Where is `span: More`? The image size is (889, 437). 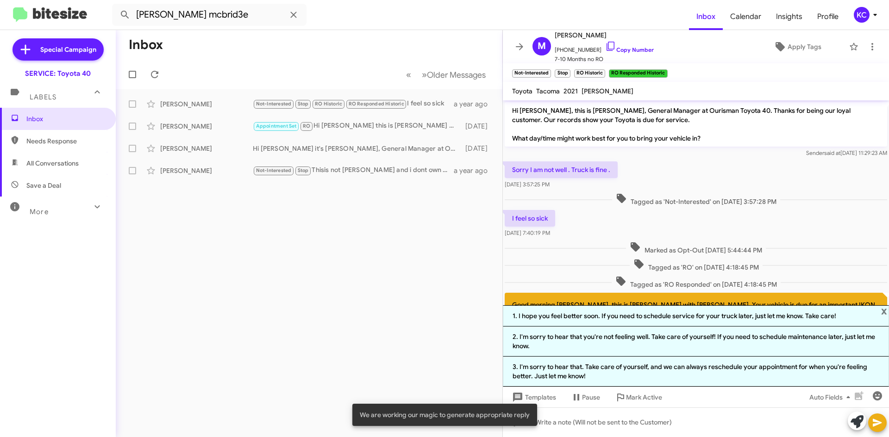 span: More is located at coordinates (39, 212).